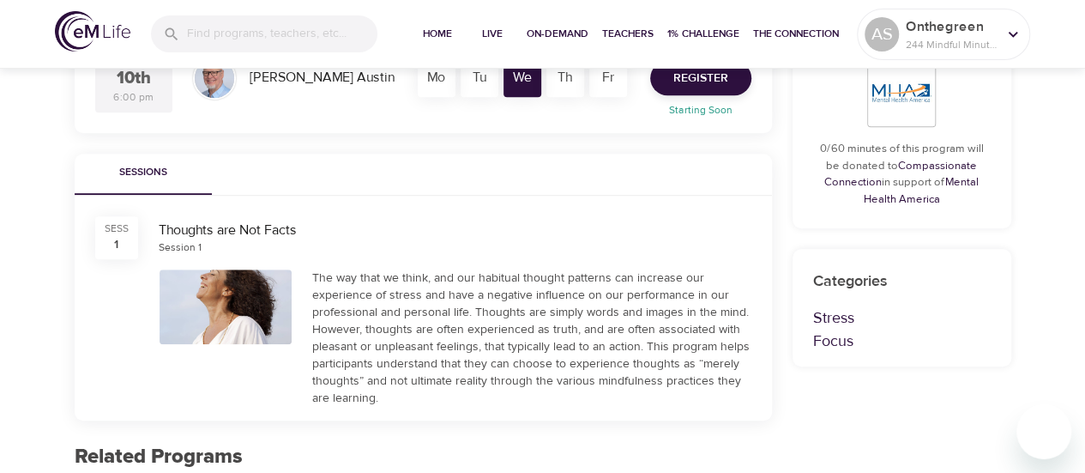 This screenshot has height=473, width=1085. What do you see at coordinates (282, 33) in the screenshot?
I see `input: Find programs, teachers, etc...` at bounding box center [282, 33].